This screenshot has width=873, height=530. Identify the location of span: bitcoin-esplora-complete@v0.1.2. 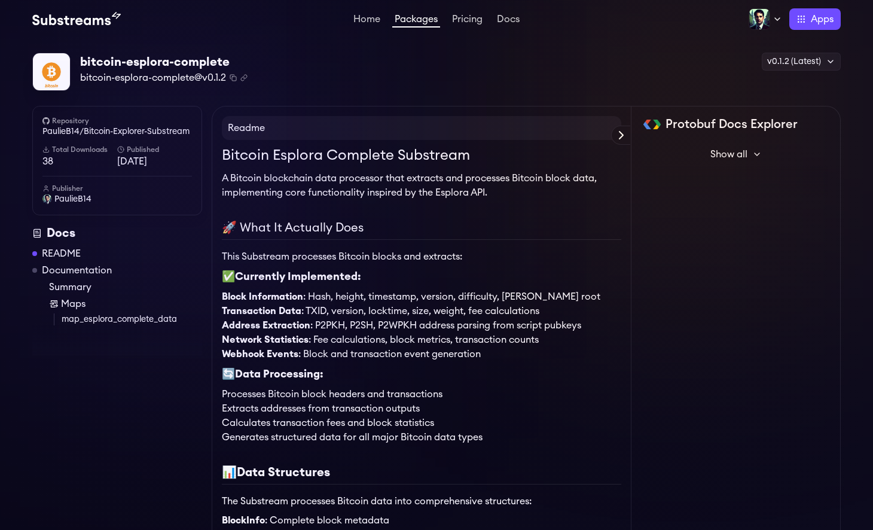
(153, 78).